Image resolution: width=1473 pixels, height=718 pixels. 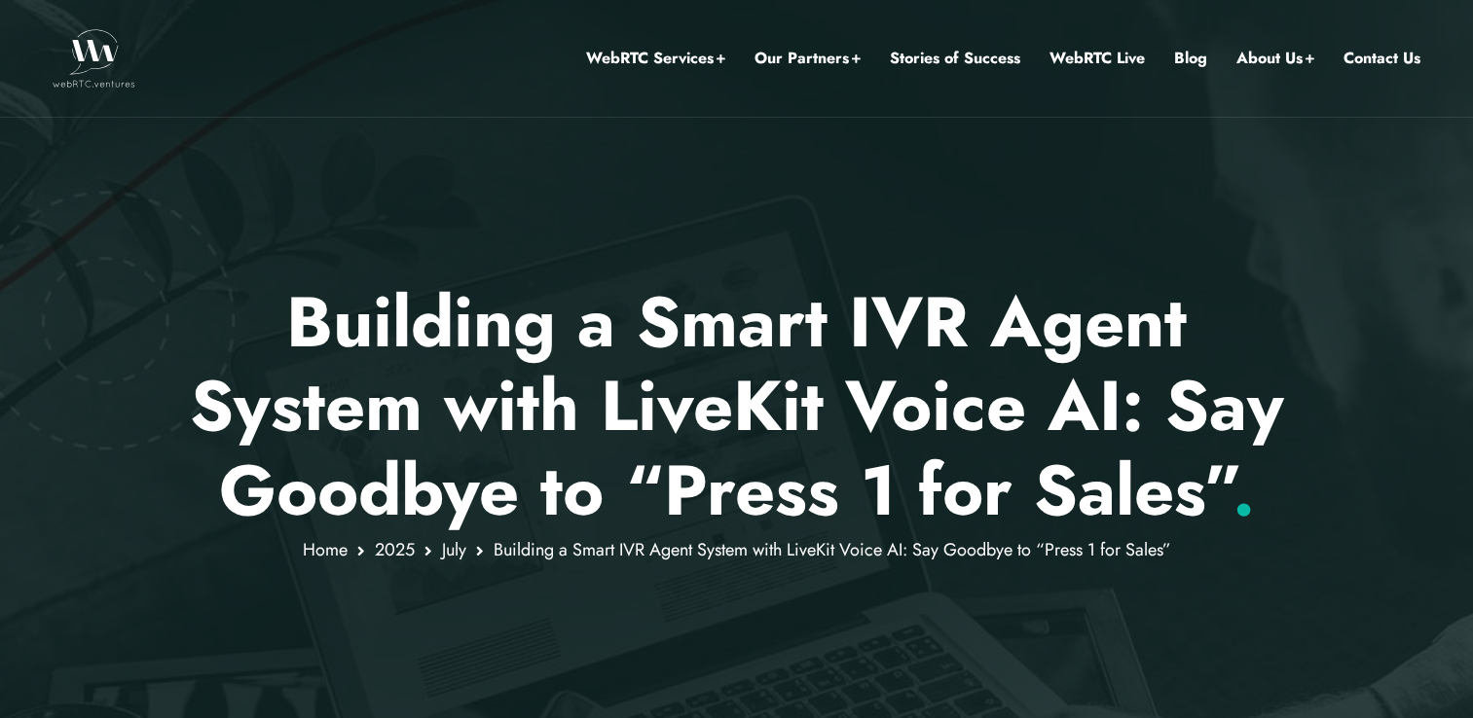 What do you see at coordinates (832, 550) in the screenshot?
I see `span: Building a Smart IVR Agent System with LiveKit Voice AI: Say Goodbye to “Press 1 for Sales”` at bounding box center [832, 550].